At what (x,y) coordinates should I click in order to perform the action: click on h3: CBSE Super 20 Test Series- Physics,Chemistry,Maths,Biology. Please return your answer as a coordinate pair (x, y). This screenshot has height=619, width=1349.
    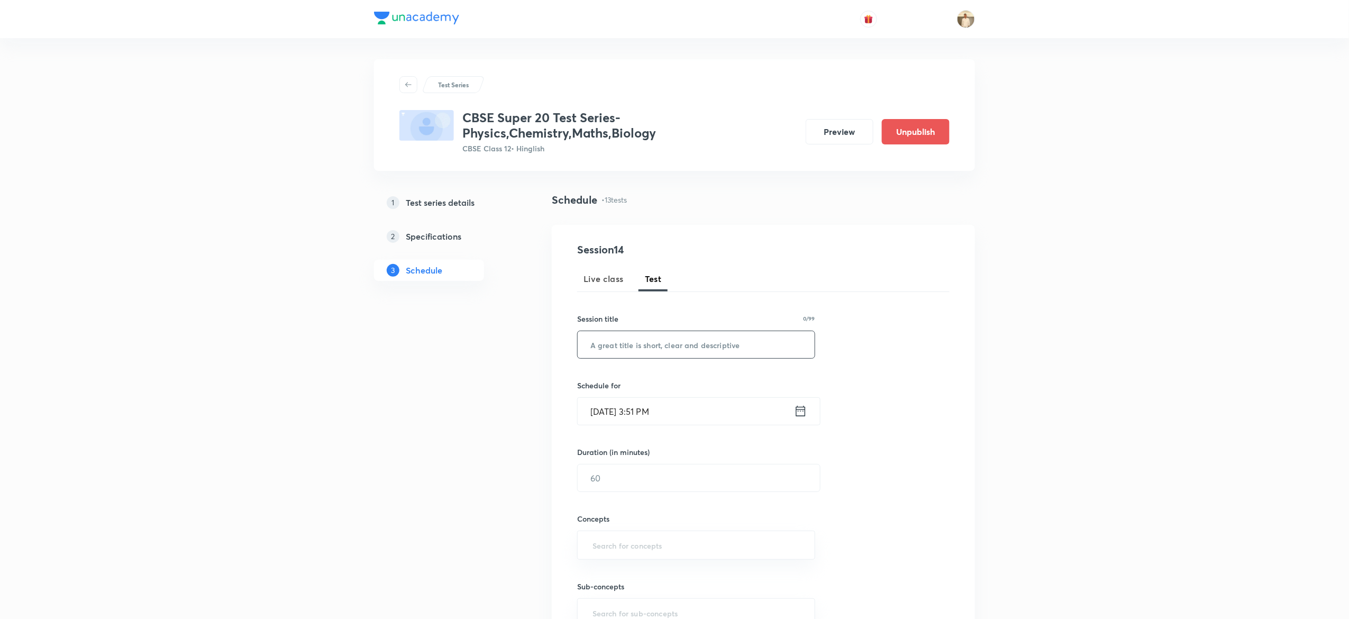
    Looking at the image, I should click on (629, 125).